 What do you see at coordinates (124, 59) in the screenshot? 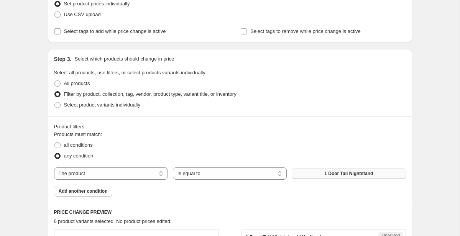
I see `p: Select which products should change in price` at bounding box center [124, 59].